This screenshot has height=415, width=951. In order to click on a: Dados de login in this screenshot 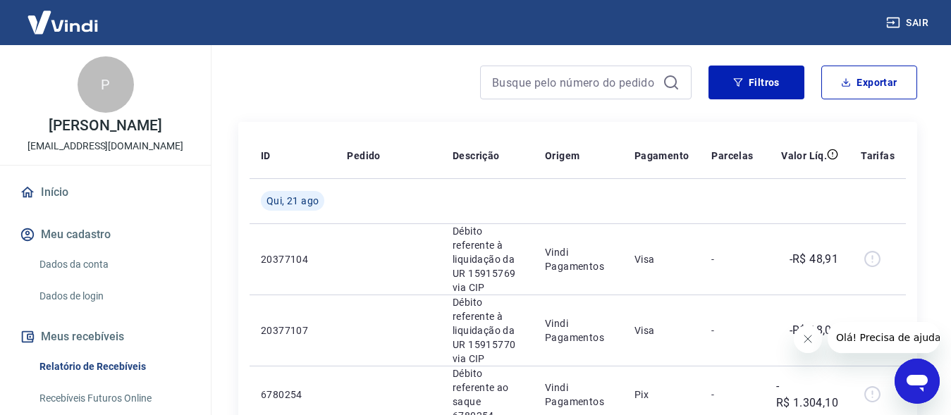, I will do `click(114, 296)`.